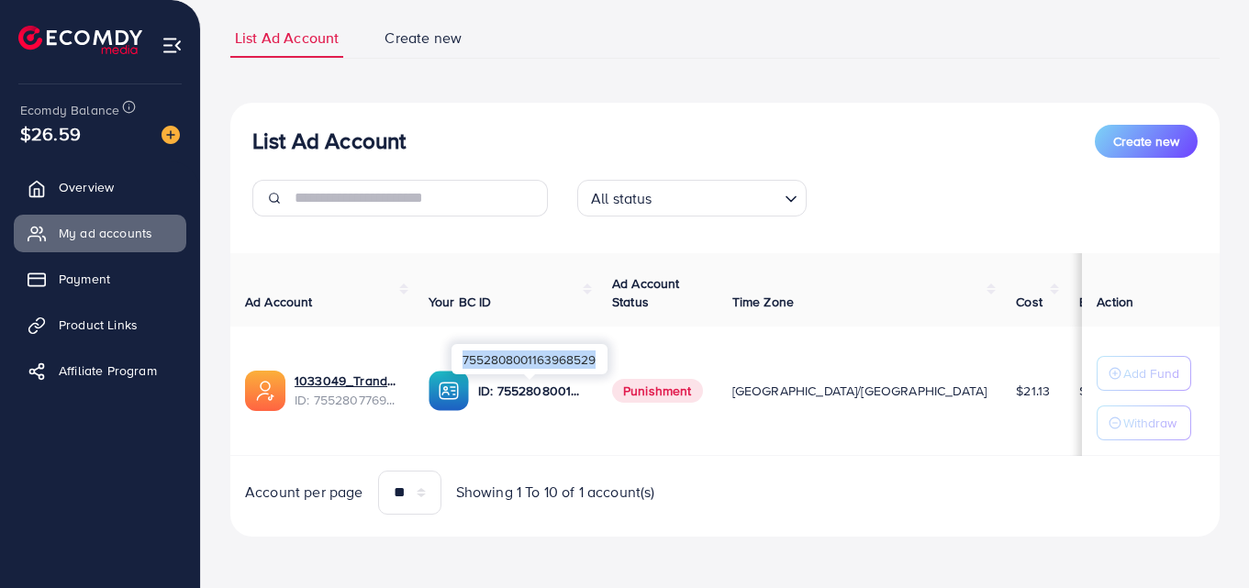  What do you see at coordinates (718, 196) in the screenshot?
I see `input: Search for option` at bounding box center [718, 196].